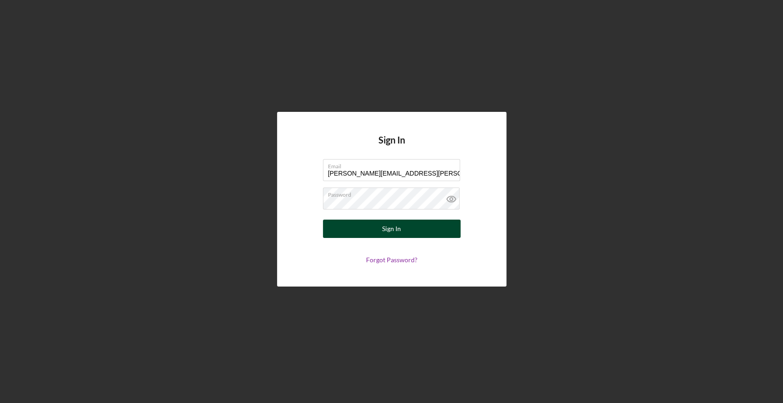 The image size is (783, 403). What do you see at coordinates (394, 165) in the screenshot?
I see `label: Email` at bounding box center [394, 165].